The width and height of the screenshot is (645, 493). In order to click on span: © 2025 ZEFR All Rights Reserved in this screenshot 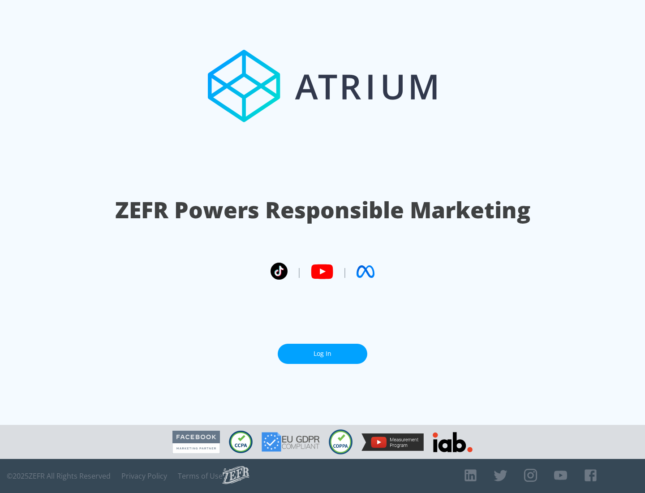, I will do `click(59, 476)`.